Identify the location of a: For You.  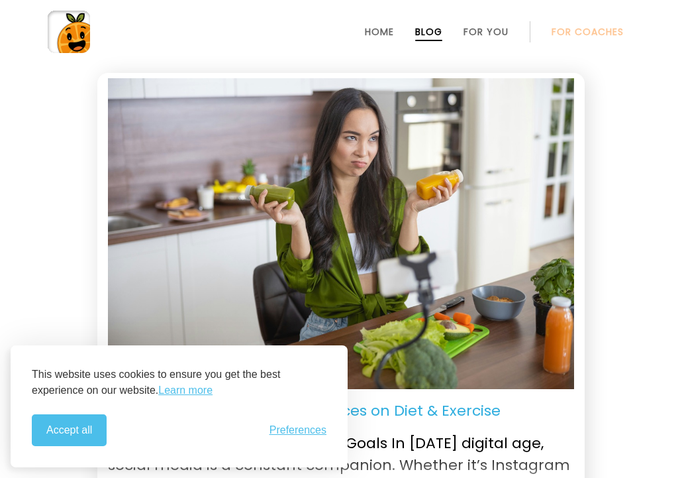
(486, 32).